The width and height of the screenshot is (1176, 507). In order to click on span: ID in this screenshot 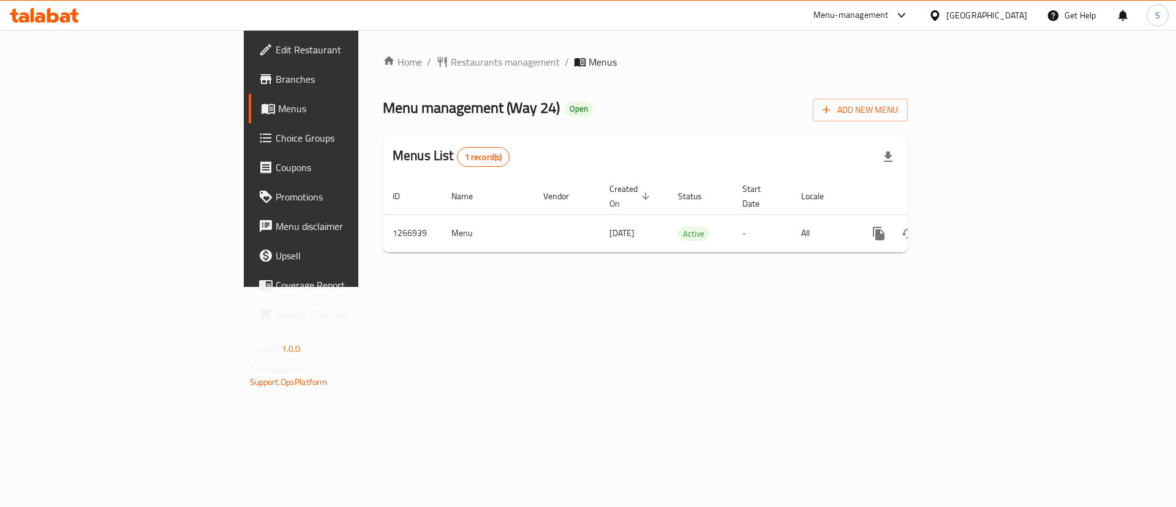, I will do `click(404, 196)`.